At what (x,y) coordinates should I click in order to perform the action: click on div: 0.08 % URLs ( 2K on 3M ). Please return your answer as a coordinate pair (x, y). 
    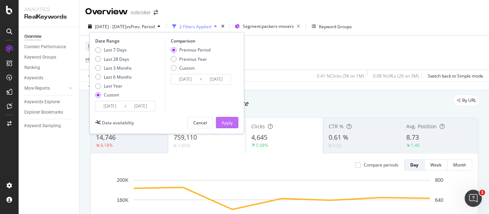
    Looking at the image, I should click on (396, 76).